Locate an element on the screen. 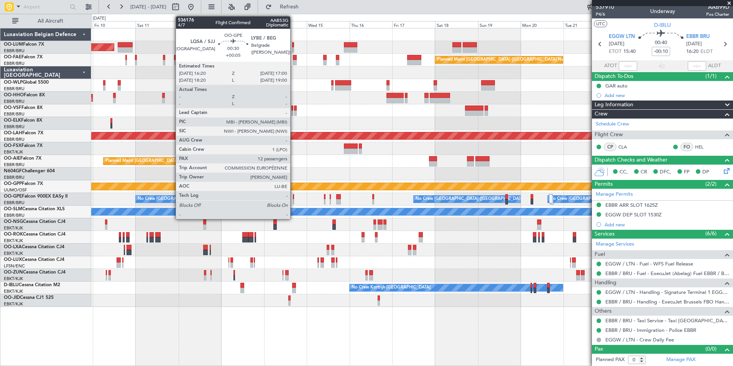 The height and width of the screenshot is (366, 733). span: OO-NSG is located at coordinates (13, 222).